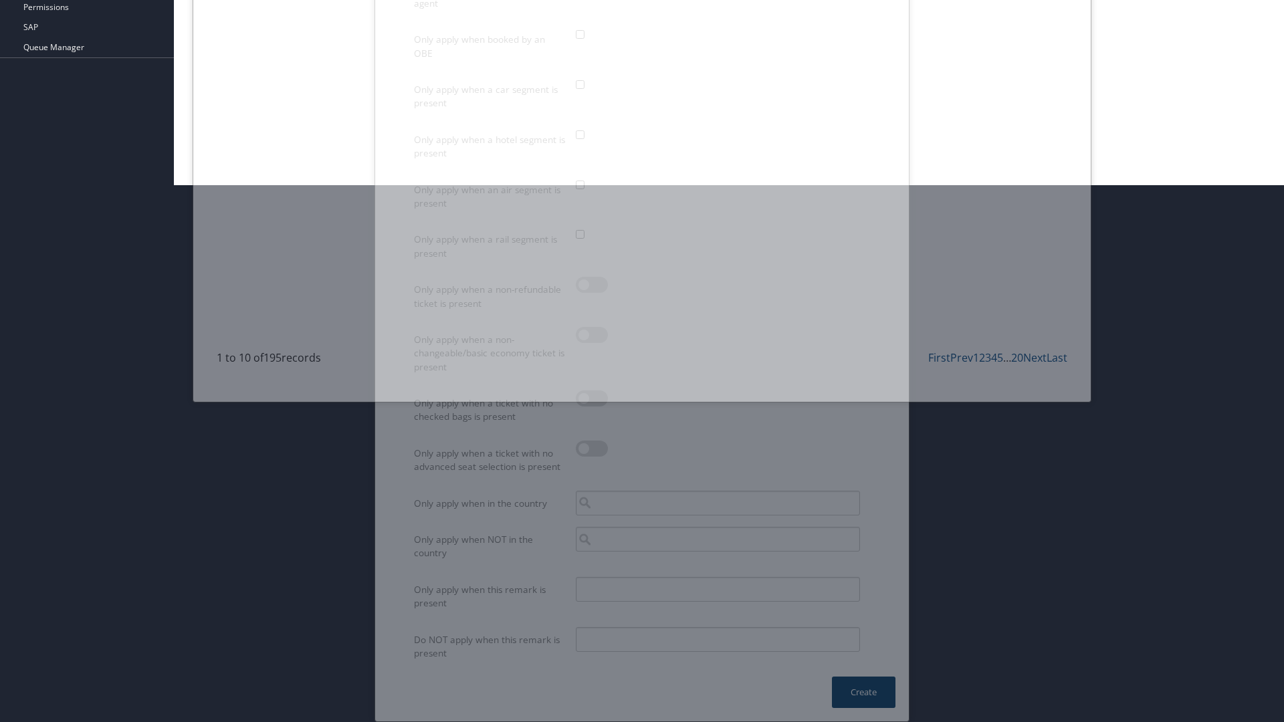 The height and width of the screenshot is (722, 1284). What do you see at coordinates (962, 358) in the screenshot?
I see `a: Prev` at bounding box center [962, 358].